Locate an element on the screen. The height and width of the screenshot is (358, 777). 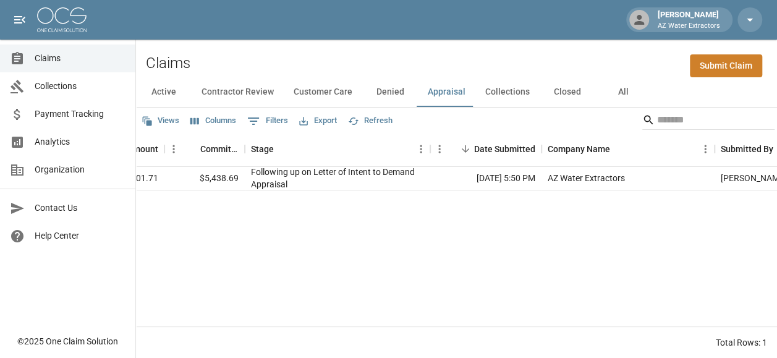
div: © 2025 One Claim Solution is located at coordinates (67, 341).